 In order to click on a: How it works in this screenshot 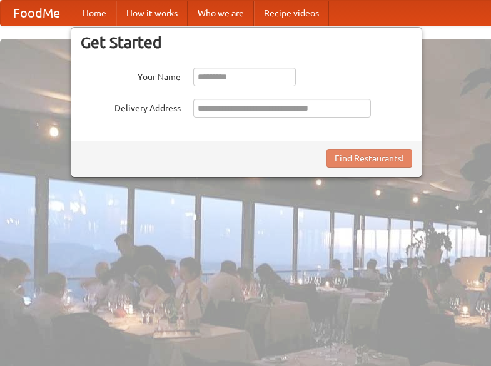, I will do `click(152, 13)`.